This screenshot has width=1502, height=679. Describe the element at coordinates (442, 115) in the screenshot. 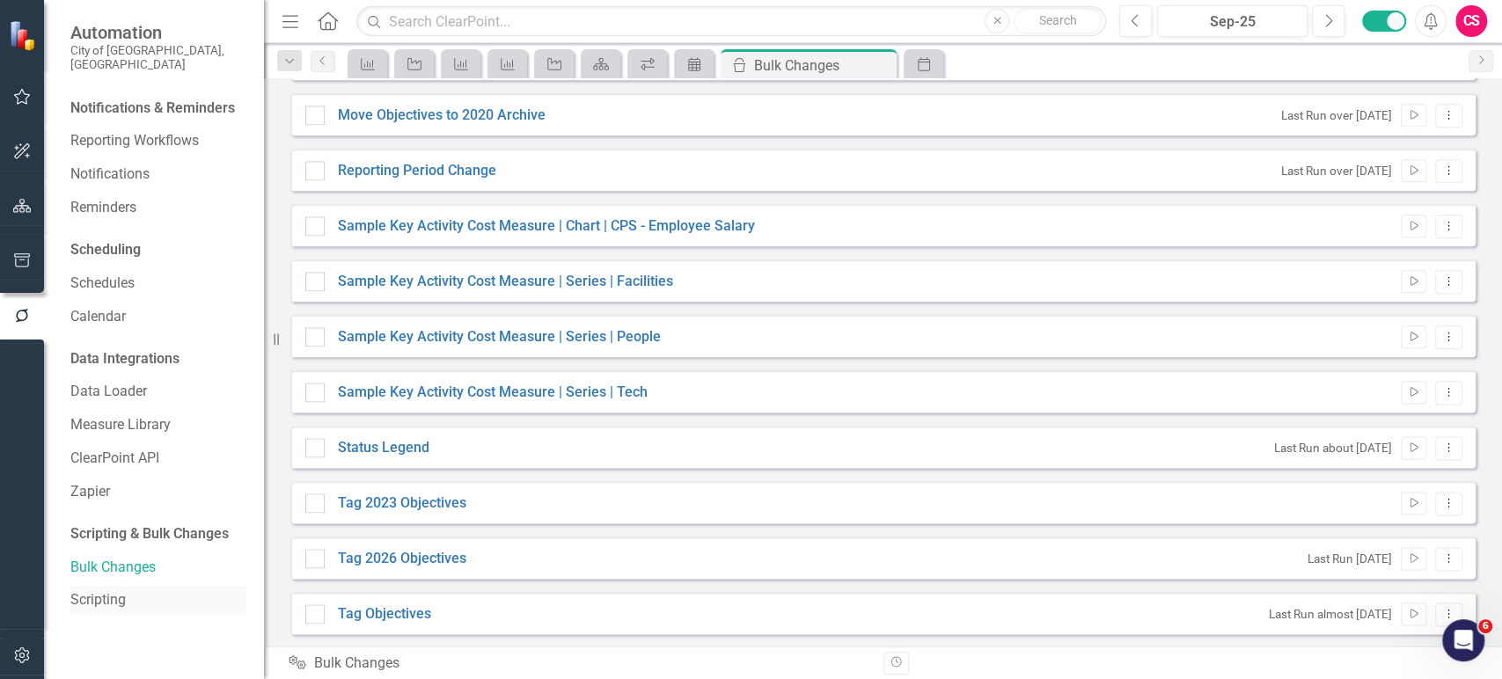

I see `a: Move Objectives to 2020 Archive` at that location.